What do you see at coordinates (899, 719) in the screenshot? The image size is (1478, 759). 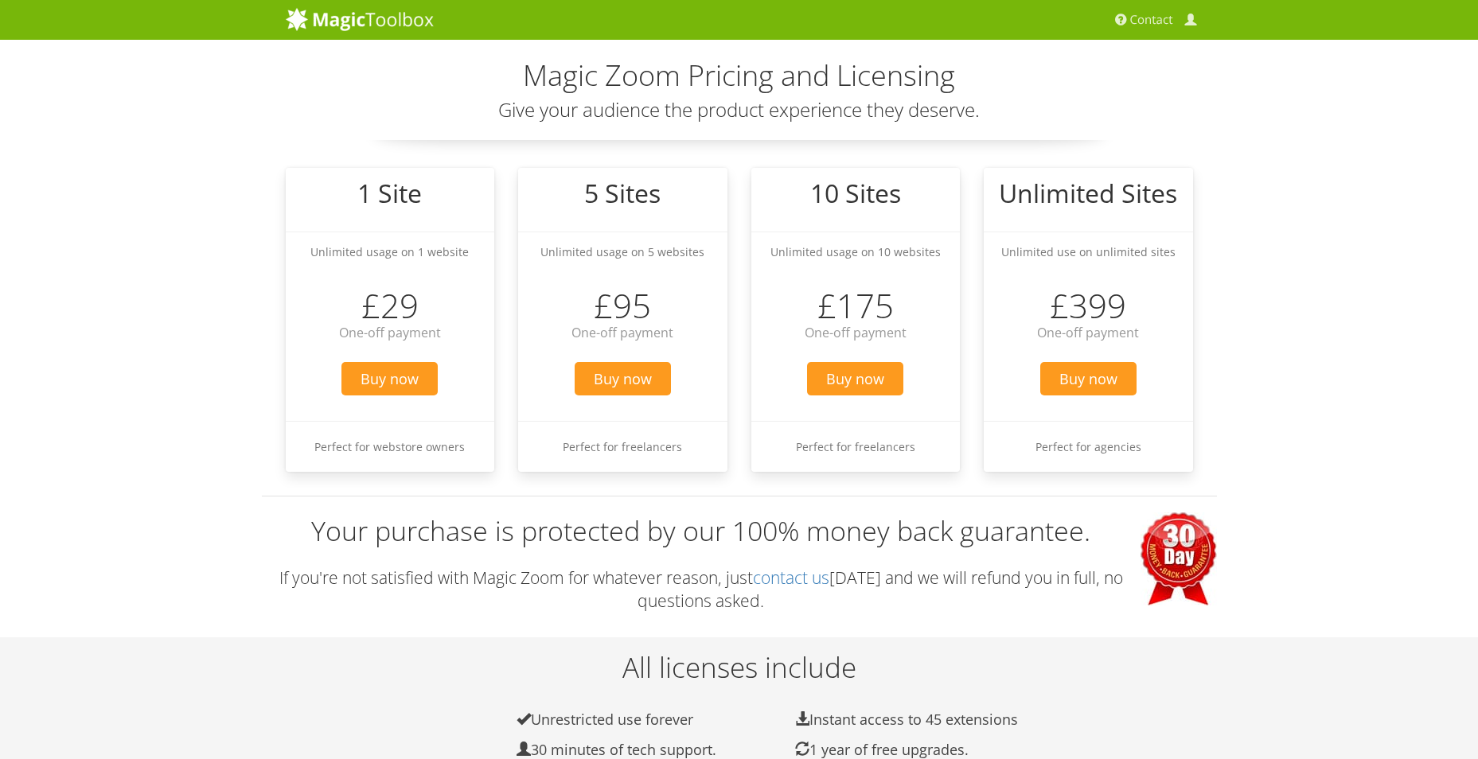 I see `li: Instant access to 45 extensions` at bounding box center [899, 719].